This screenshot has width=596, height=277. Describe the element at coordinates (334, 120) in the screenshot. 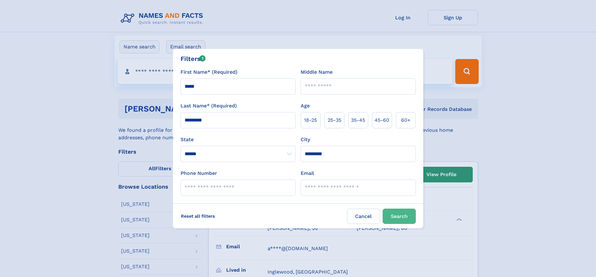

I see `span: 25‑35` at that location.